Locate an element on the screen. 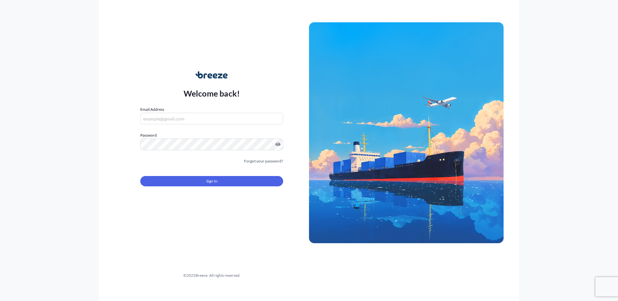  button: Show password is located at coordinates (278, 144).